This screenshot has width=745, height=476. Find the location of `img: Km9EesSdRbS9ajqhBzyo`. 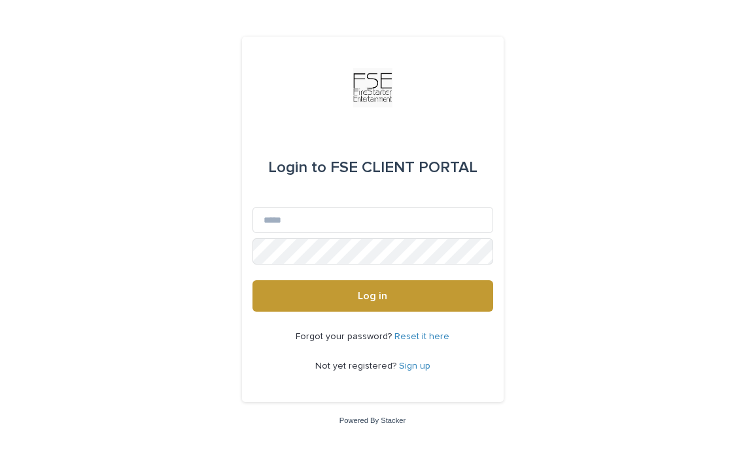

img: Km9EesSdRbS9ajqhBzyo is located at coordinates (373, 88).